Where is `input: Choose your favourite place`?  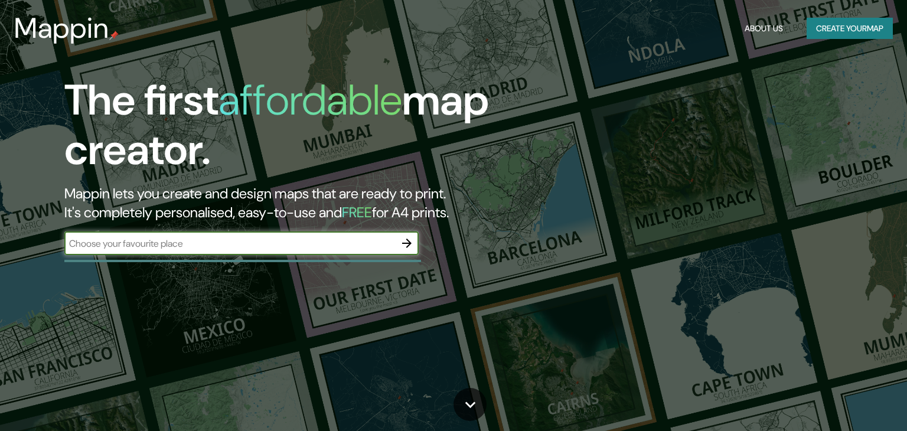
input: Choose your favourite place is located at coordinates (230, 243).